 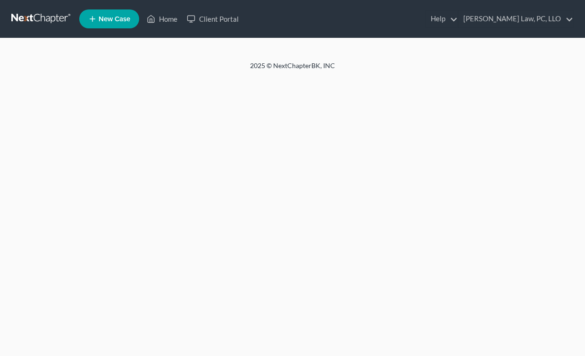 I want to click on a: Client Portal, so click(x=213, y=19).